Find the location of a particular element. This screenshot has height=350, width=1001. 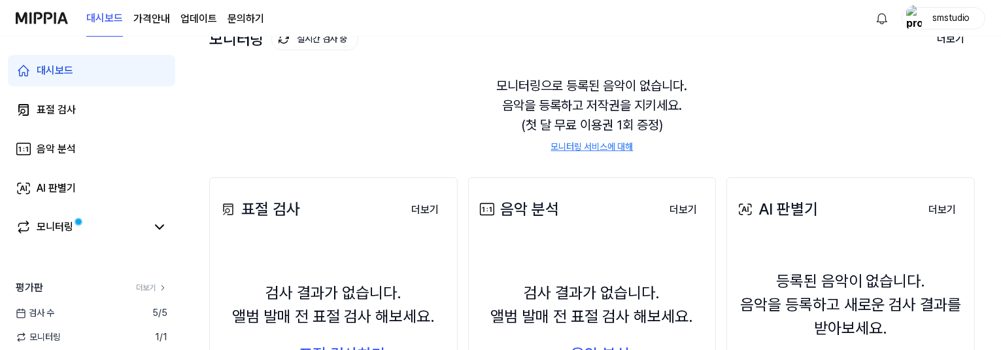

a: 가격안내 is located at coordinates (152, 19).